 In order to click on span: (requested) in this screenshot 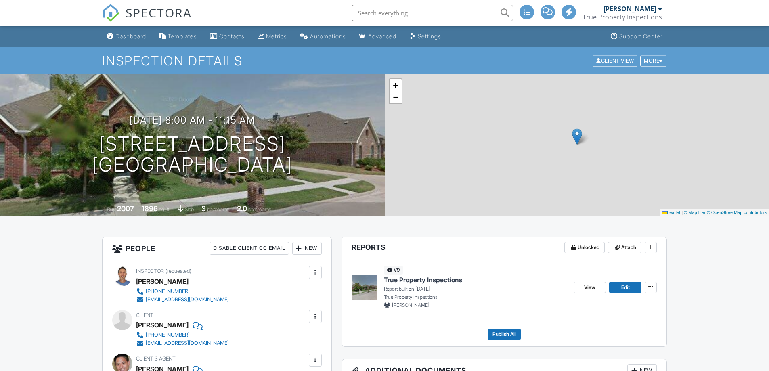, I will do `click(178, 271)`.